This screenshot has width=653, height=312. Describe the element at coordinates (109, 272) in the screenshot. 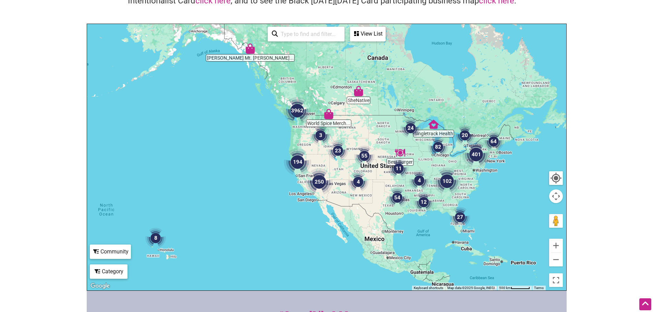

I see `div: Category` at that location.